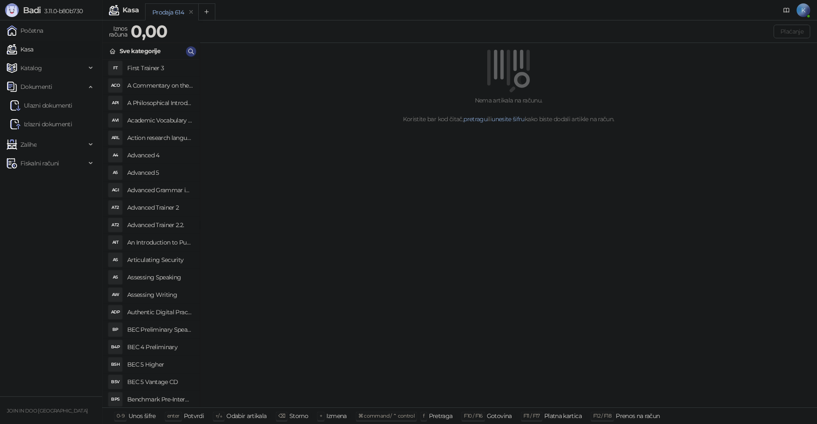 The image size is (817, 424). What do you see at coordinates (115, 138) in the screenshot?
I see `div: ARL` at bounding box center [115, 138].